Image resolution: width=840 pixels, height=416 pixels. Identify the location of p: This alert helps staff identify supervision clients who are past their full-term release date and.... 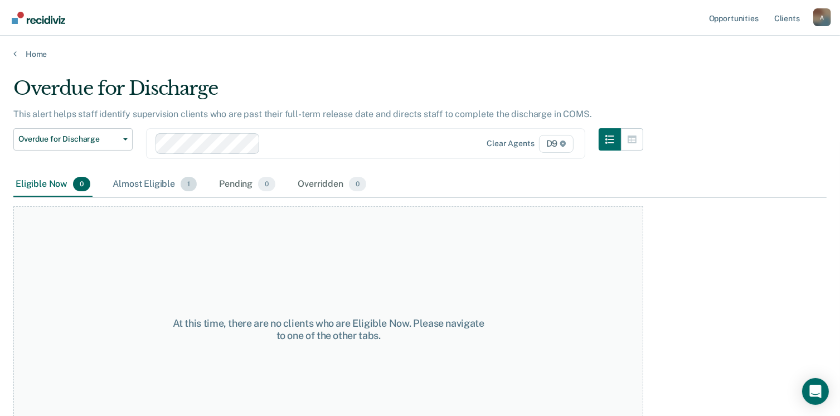
(303, 114).